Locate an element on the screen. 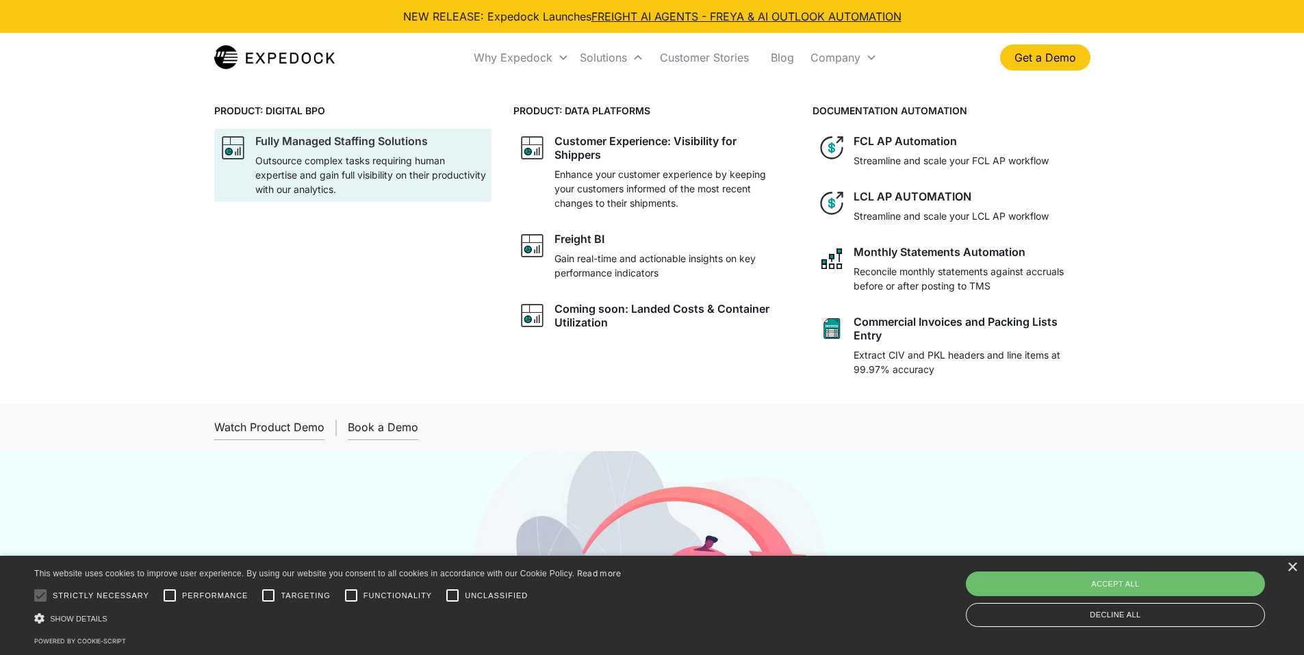 The width and height of the screenshot is (1304, 655). div: NEW RELEASE: Expedock Launches is located at coordinates (652, 16).